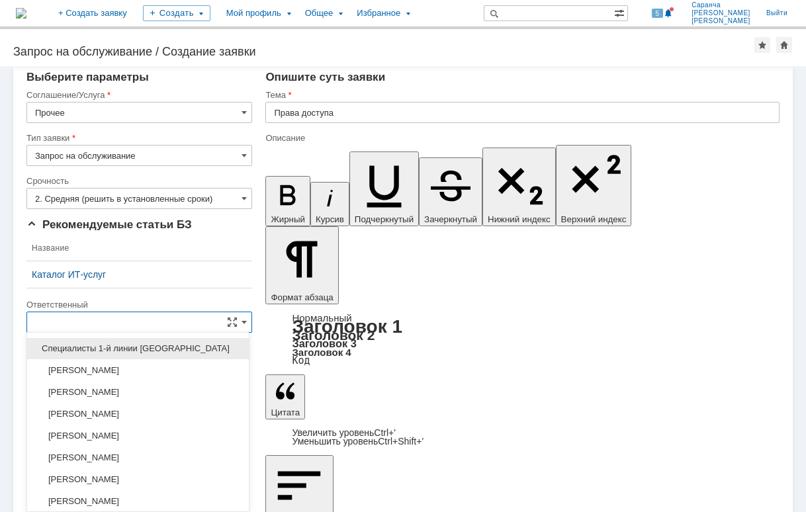 The height and width of the screenshot is (512, 806). I want to click on span: Саранча, so click(721, 5).